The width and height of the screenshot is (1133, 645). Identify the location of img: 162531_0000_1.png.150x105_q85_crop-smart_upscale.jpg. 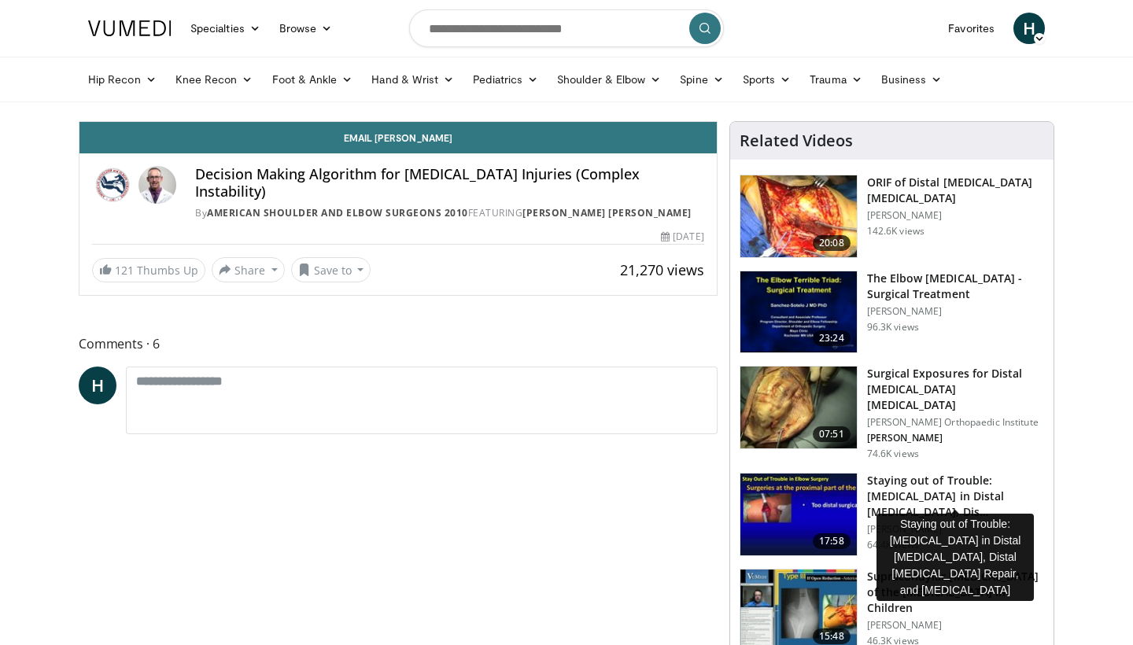
(799, 312).